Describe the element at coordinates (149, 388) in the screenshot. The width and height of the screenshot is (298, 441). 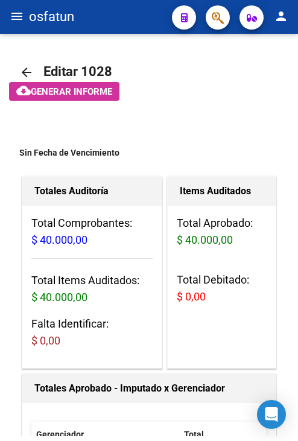
I see `h1: Totales Aprobado - Imputado x Gerenciador` at that location.